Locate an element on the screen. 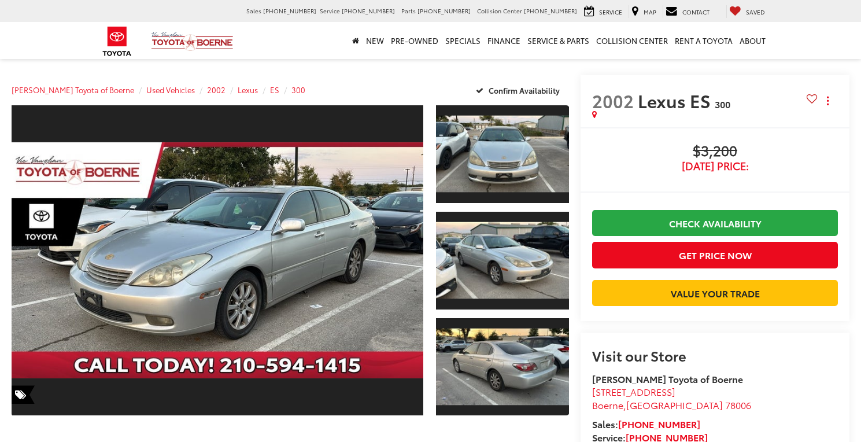  span: Contact is located at coordinates (696, 12).